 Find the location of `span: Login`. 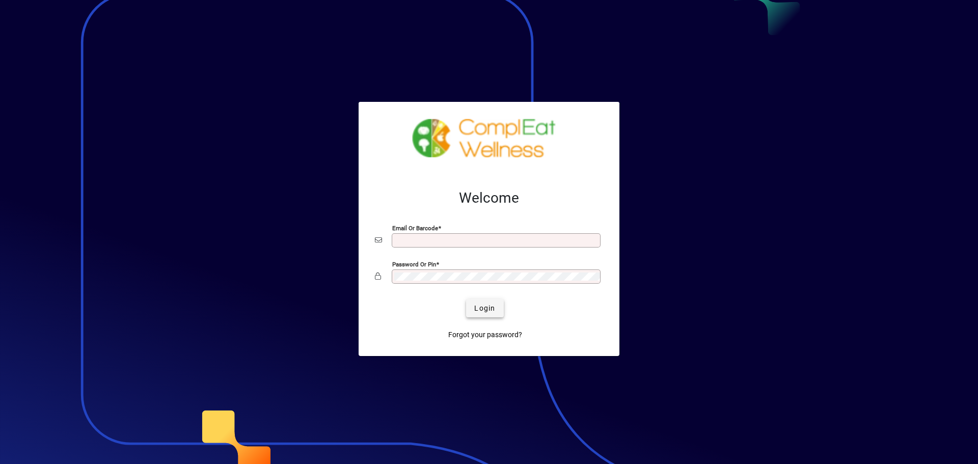

span: Login is located at coordinates (484, 308).